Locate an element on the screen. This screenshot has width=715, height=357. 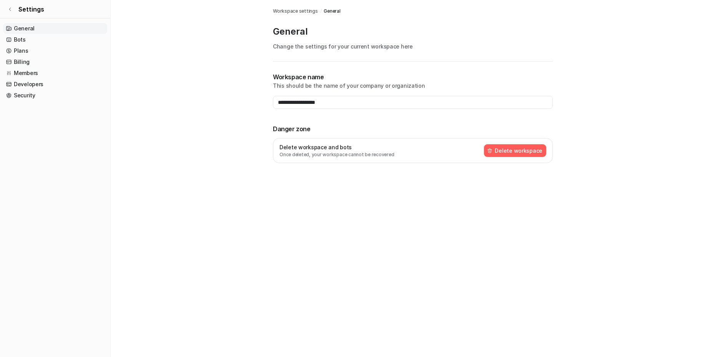
a: Developers is located at coordinates (55, 84).